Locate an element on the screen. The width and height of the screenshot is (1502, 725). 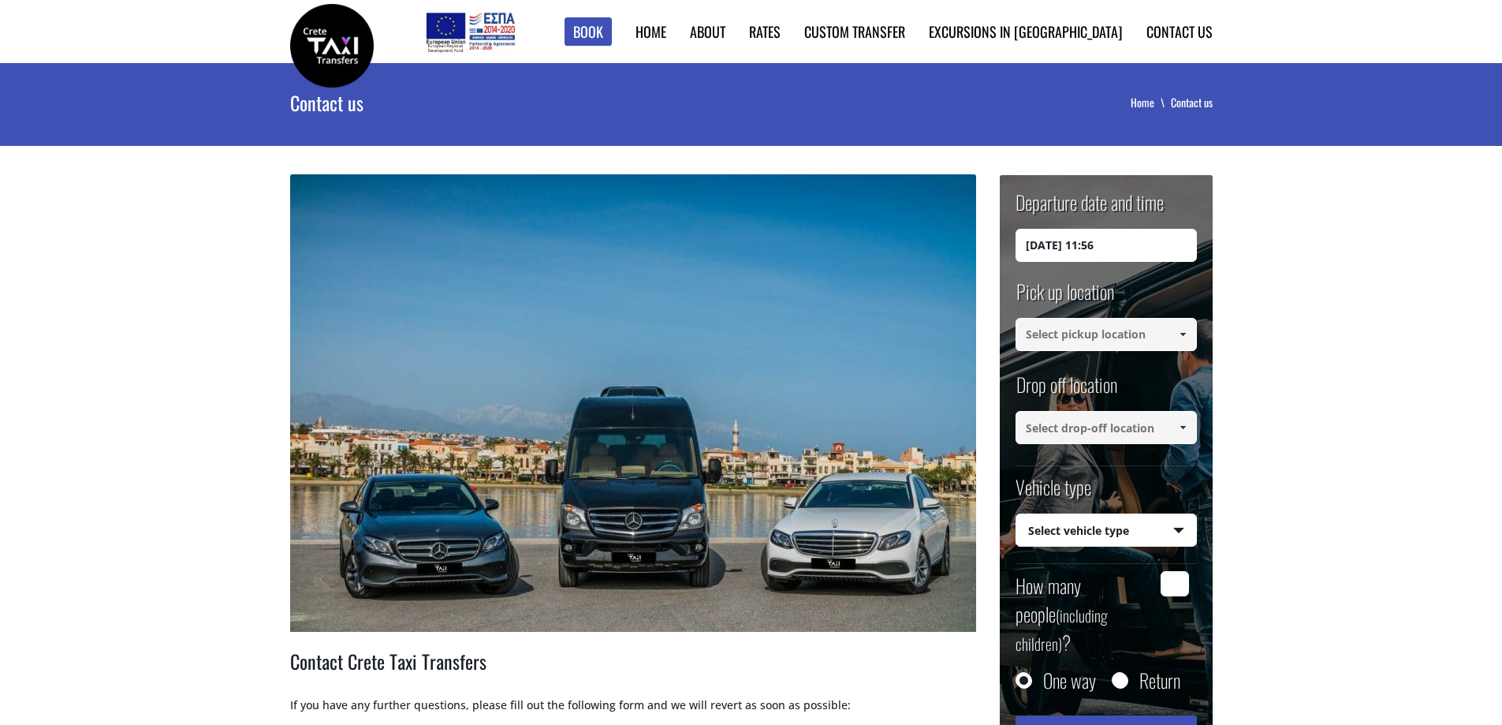
a: Book is located at coordinates (588, 32).